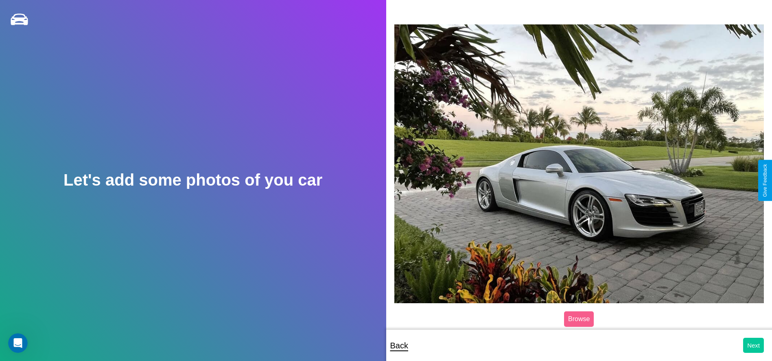 The height and width of the screenshot is (361, 772). Describe the element at coordinates (579, 319) in the screenshot. I see `label: Browse` at that location.